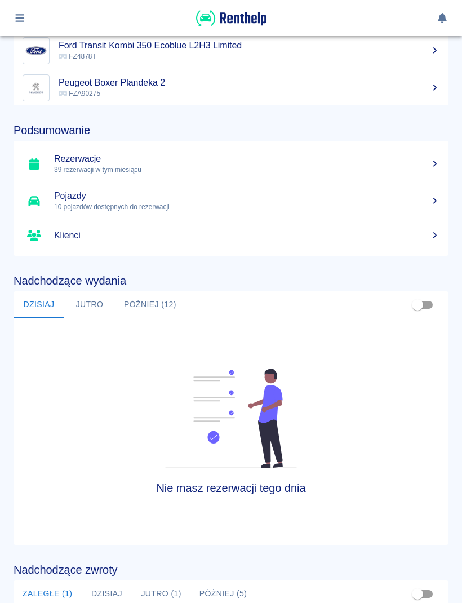  I want to click on h4: Nadchodzące zwroty, so click(231, 570).